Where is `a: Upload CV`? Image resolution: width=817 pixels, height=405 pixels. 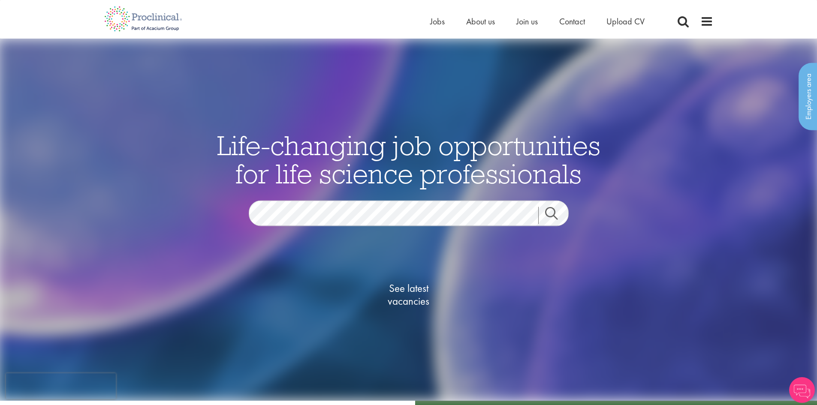
a: Upload CV is located at coordinates (625, 21).